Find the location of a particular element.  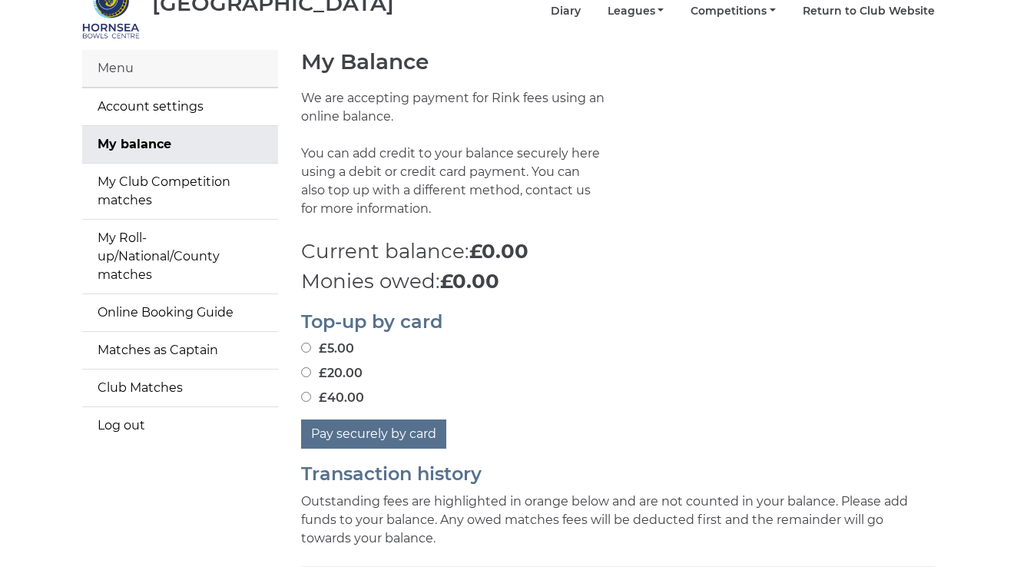

a: Matches as Captain is located at coordinates (180, 350).